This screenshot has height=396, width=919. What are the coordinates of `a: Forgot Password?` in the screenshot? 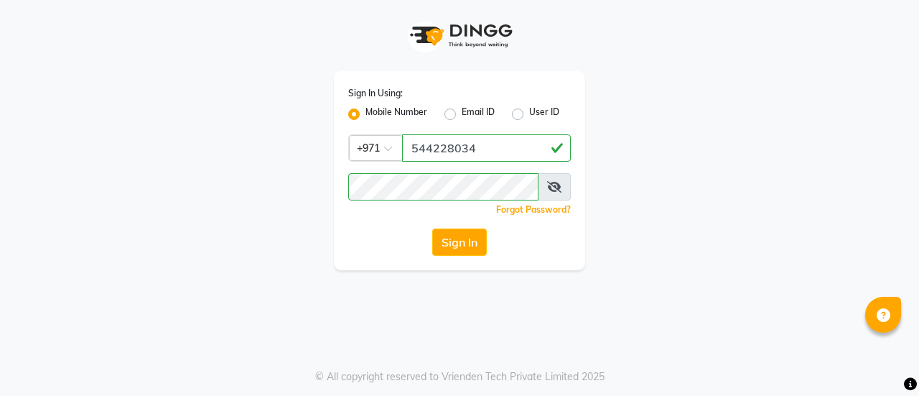 It's located at (533, 209).